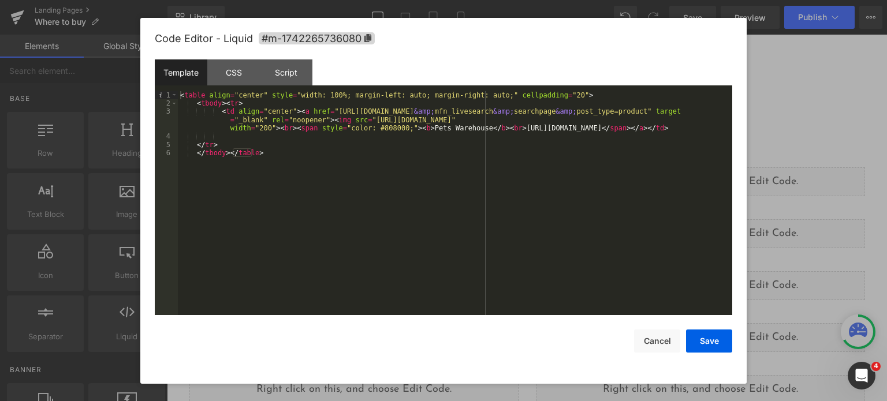 The width and height of the screenshot is (887, 401). I want to click on div: 6, so click(166, 153).